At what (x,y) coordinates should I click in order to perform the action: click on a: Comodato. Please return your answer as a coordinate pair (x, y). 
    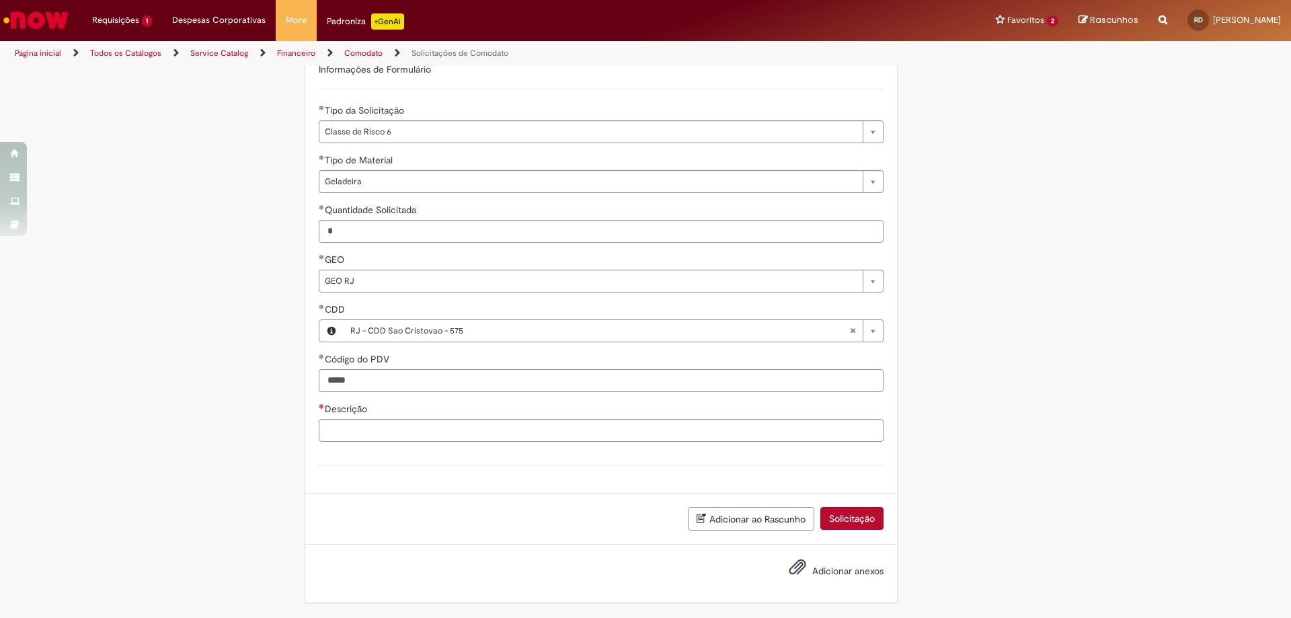
    Looking at the image, I should click on (363, 53).